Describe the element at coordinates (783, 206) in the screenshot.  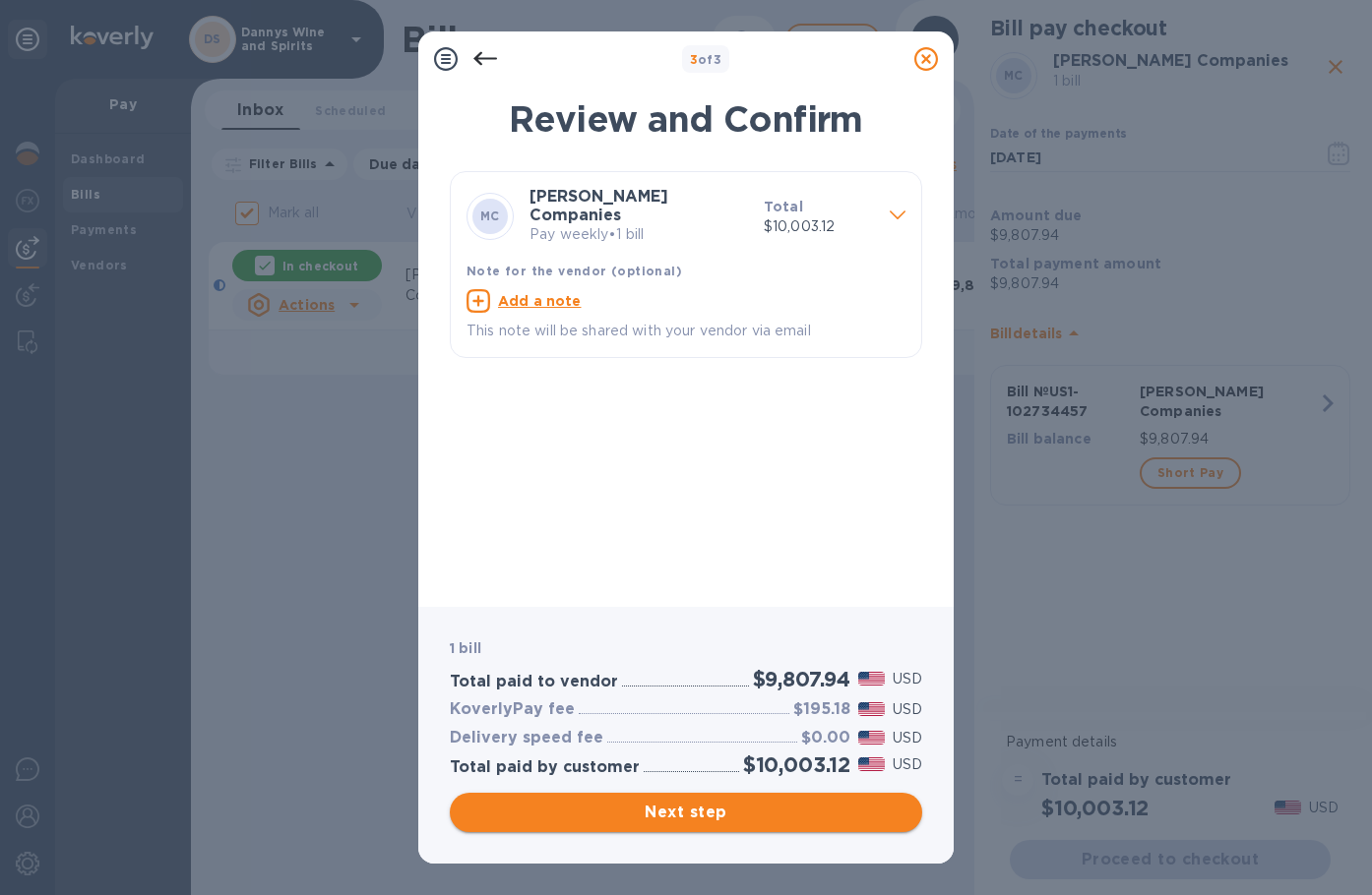
I see `b: Total` at that location.